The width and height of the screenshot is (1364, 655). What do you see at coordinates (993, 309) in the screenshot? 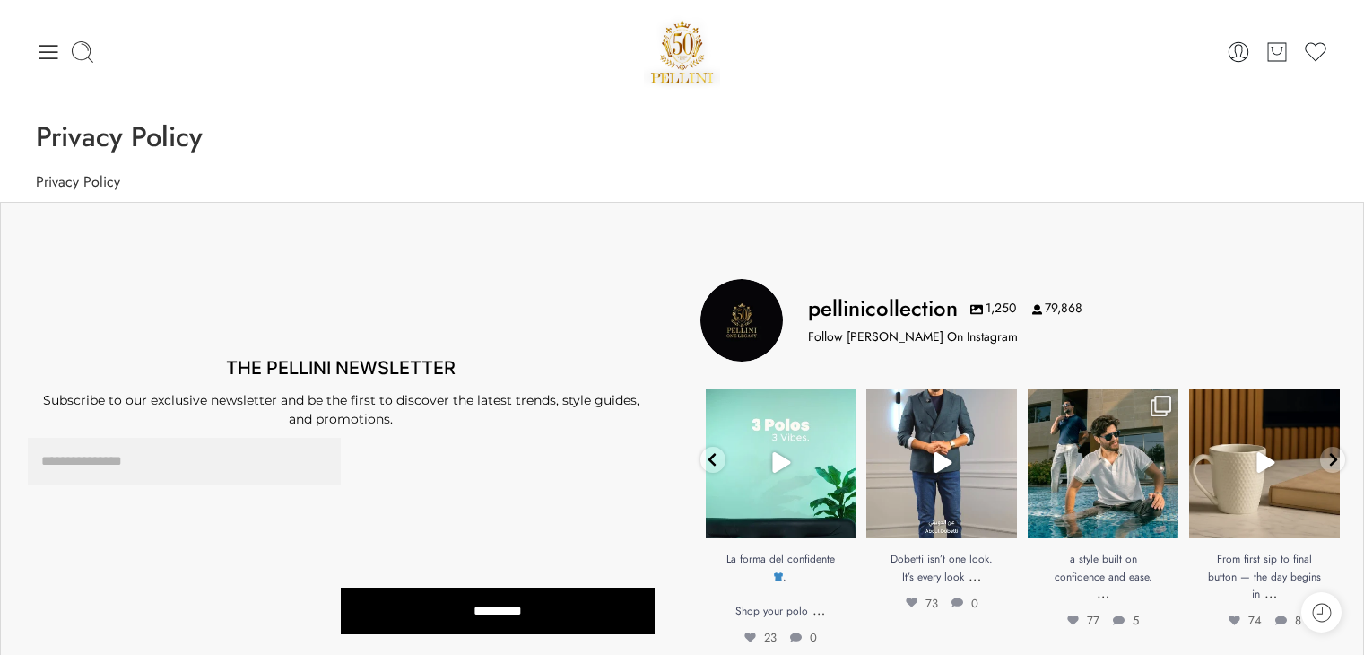
I see `span: 1,250` at bounding box center [993, 309].